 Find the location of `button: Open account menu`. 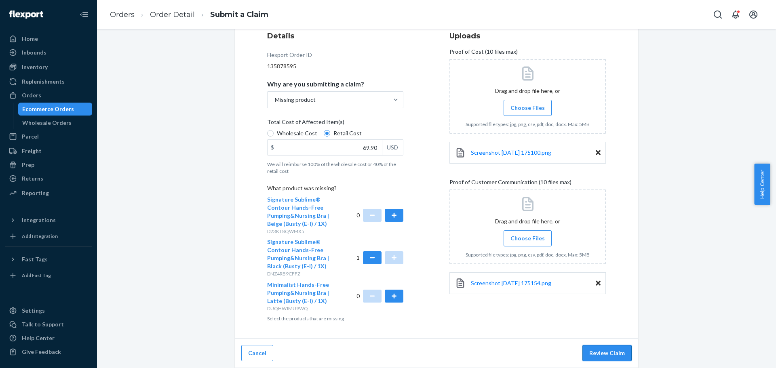

button: Open account menu is located at coordinates (754, 15).